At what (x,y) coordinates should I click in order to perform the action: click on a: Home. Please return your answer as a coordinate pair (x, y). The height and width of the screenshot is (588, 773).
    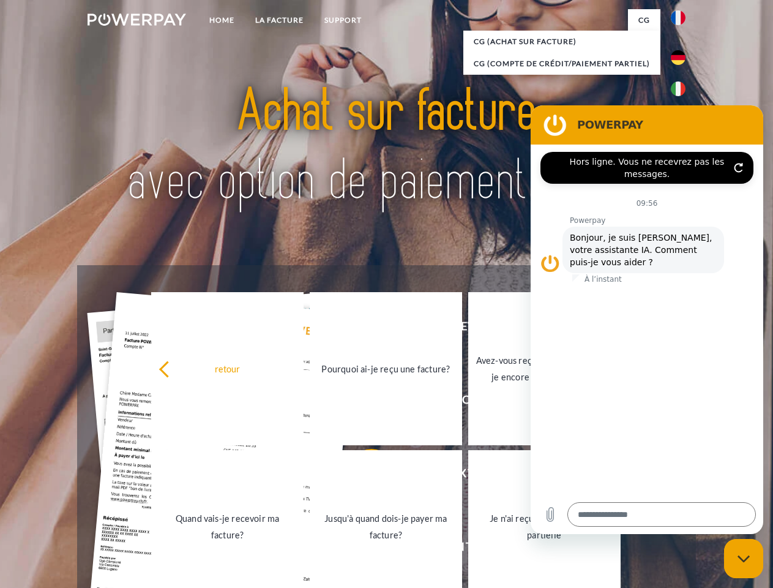
    Looking at the image, I should click on (222, 20).